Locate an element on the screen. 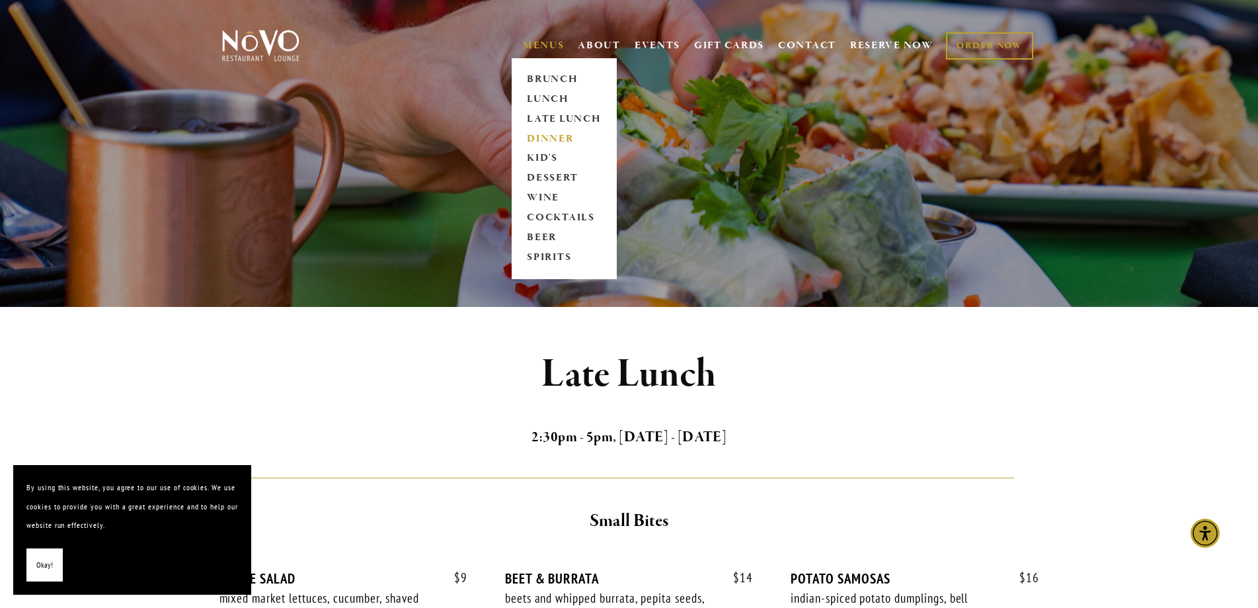 The width and height of the screenshot is (1258, 608). span: 14 is located at coordinates (737, 577).